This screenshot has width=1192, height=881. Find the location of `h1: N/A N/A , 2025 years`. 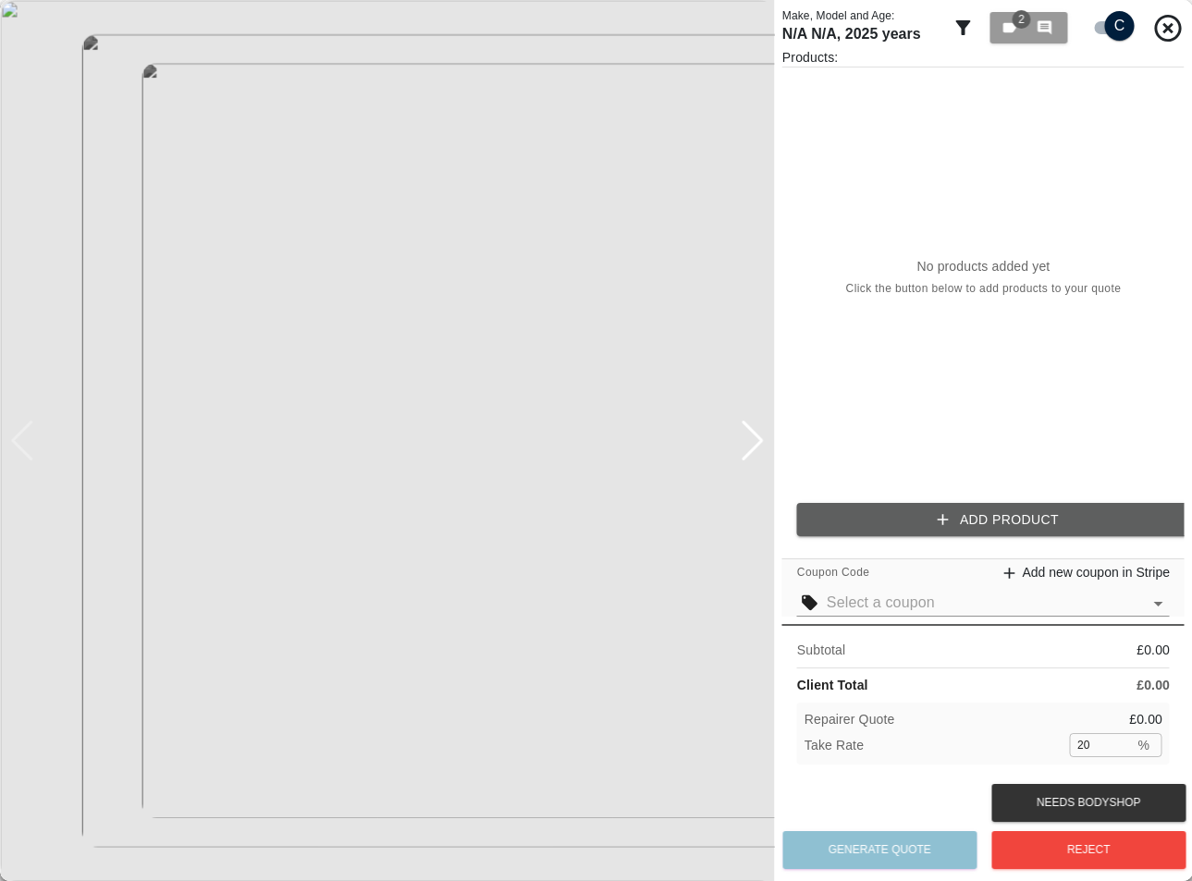

h1: N/A N/A , 2025 years is located at coordinates (864, 33).